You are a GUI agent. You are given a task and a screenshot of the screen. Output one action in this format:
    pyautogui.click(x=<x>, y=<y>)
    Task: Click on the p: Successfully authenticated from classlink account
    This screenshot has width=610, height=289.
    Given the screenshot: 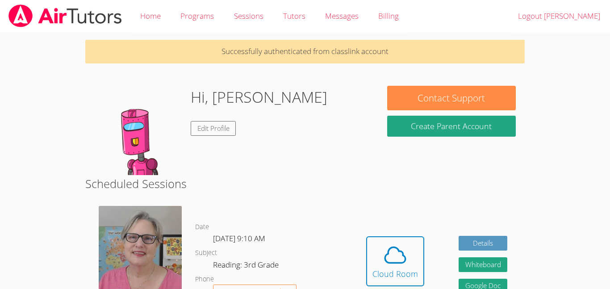 What is the action you would take?
    pyautogui.click(x=305, y=51)
    